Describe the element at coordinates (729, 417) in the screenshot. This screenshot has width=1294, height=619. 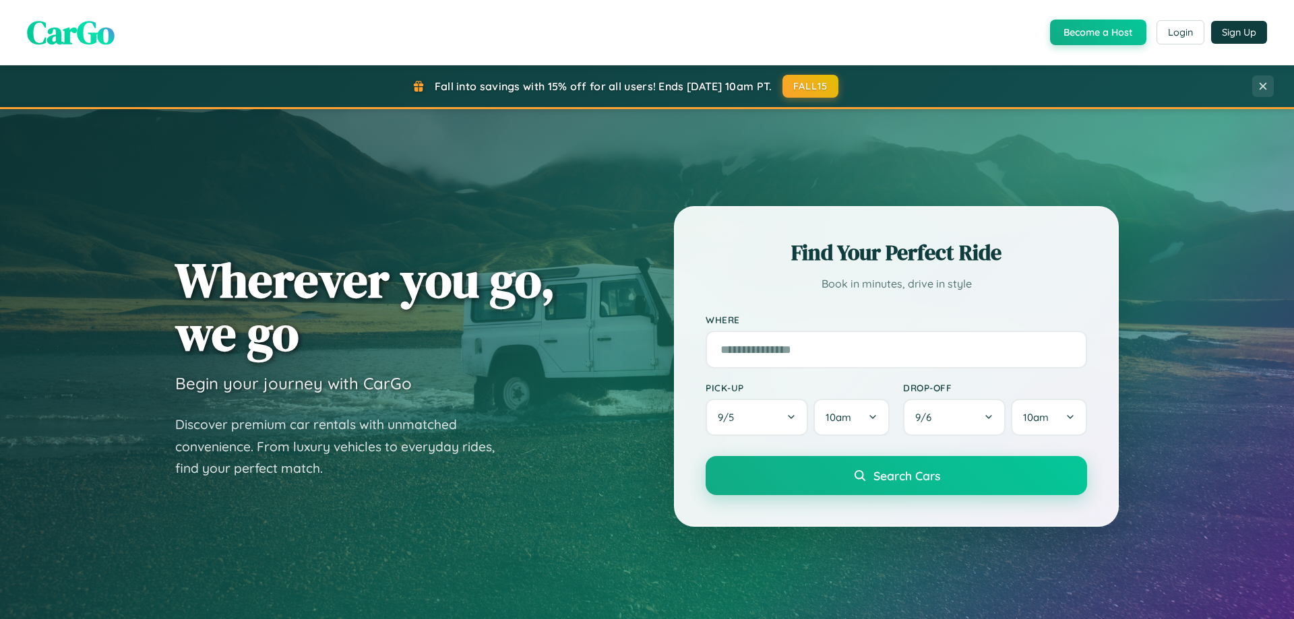
I see `span: 9 / 5` at that location.